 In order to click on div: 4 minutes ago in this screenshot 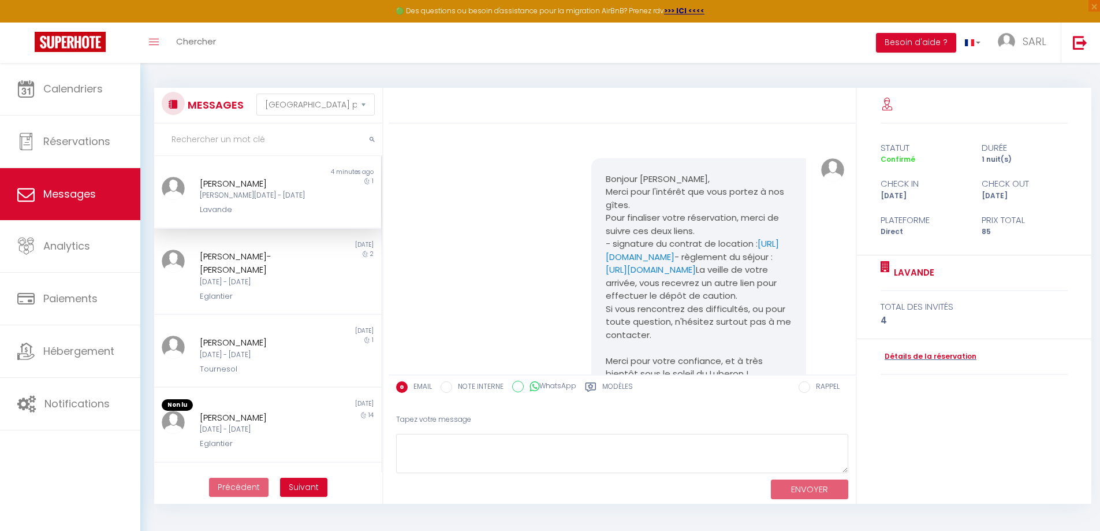, I will do `click(324, 172)`.